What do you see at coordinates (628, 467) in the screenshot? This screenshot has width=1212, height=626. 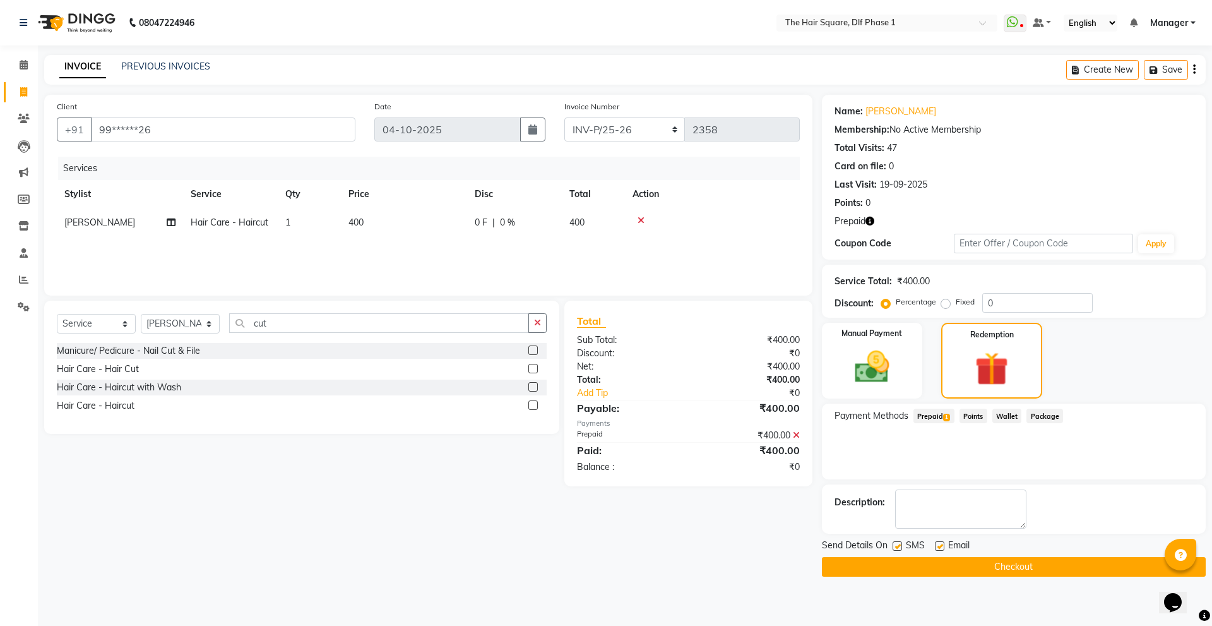 I see `div: Balance :` at bounding box center [628, 467].